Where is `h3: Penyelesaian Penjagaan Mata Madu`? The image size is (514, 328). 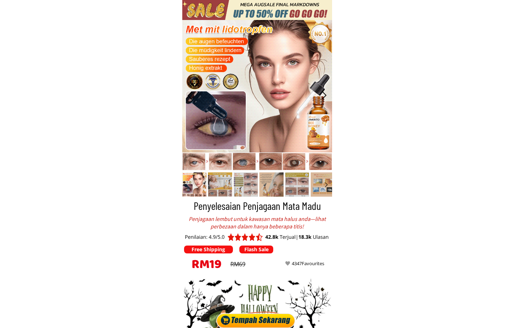
h3: Penyelesaian Penjagaan Mata Madu is located at coordinates (257, 206).